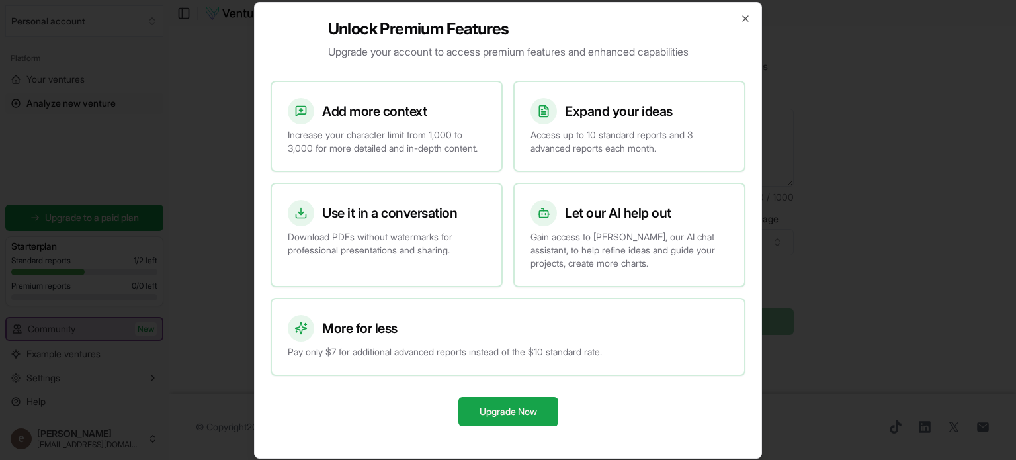  Describe the element at coordinates (618, 213) in the screenshot. I see `h3: Let our AI help out` at that location.